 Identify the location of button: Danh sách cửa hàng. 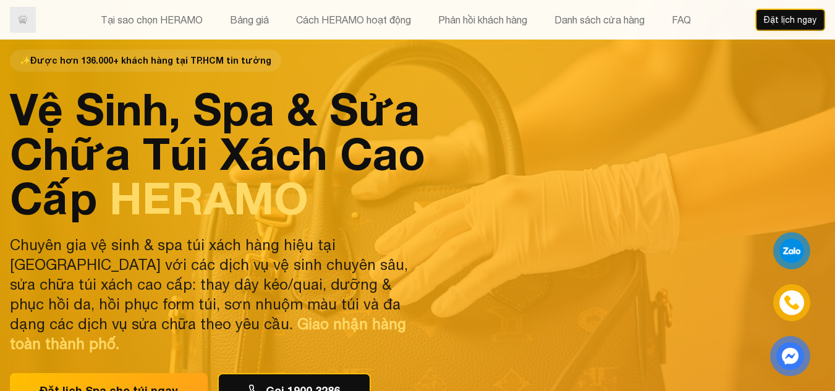
(599, 20).